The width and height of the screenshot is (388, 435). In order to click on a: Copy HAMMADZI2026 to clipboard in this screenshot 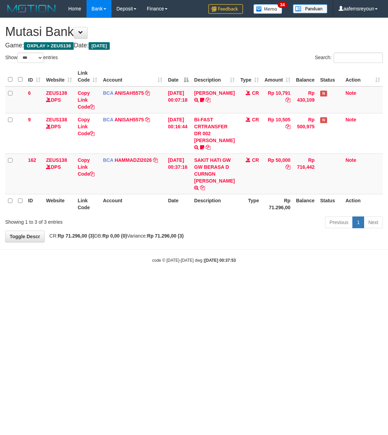, I will do `click(155, 160)`.